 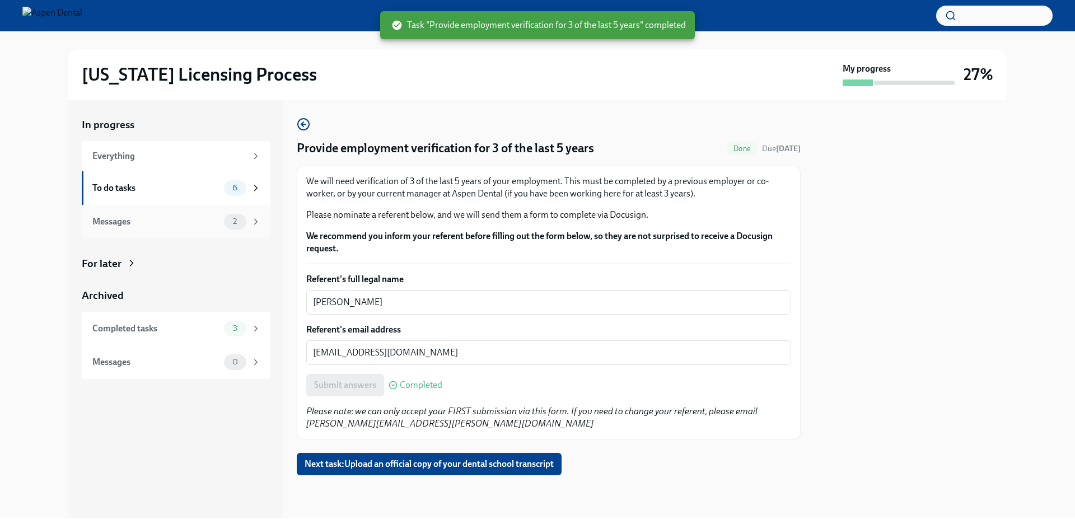 What do you see at coordinates (101, 264) in the screenshot?
I see `div: For later` at bounding box center [101, 264].